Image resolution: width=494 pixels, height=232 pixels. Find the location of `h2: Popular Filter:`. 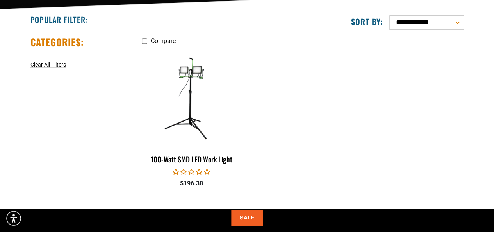

h2: Popular Filter: is located at coordinates (59, 20).